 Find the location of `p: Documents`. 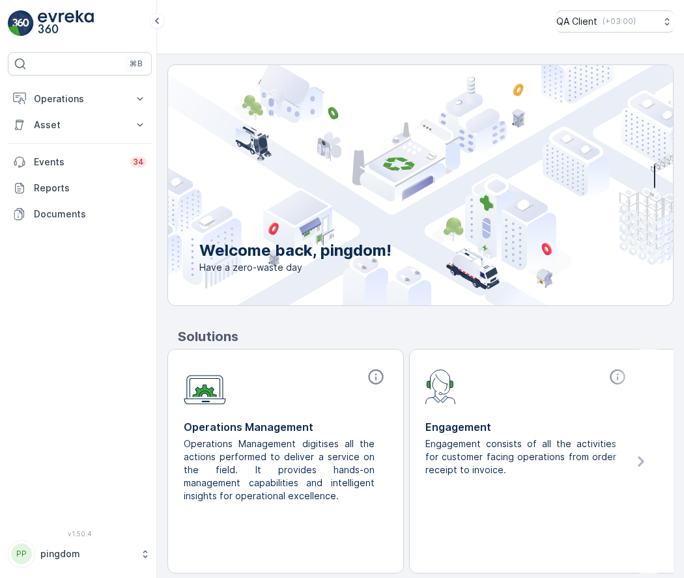

p: Documents is located at coordinates (90, 214).